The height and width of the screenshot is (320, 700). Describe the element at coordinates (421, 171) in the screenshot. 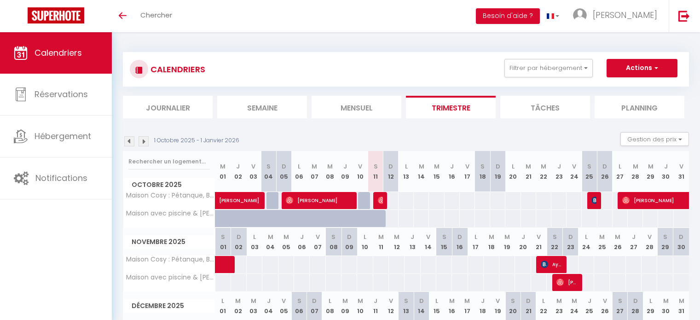

I see `th: 14` at that location.